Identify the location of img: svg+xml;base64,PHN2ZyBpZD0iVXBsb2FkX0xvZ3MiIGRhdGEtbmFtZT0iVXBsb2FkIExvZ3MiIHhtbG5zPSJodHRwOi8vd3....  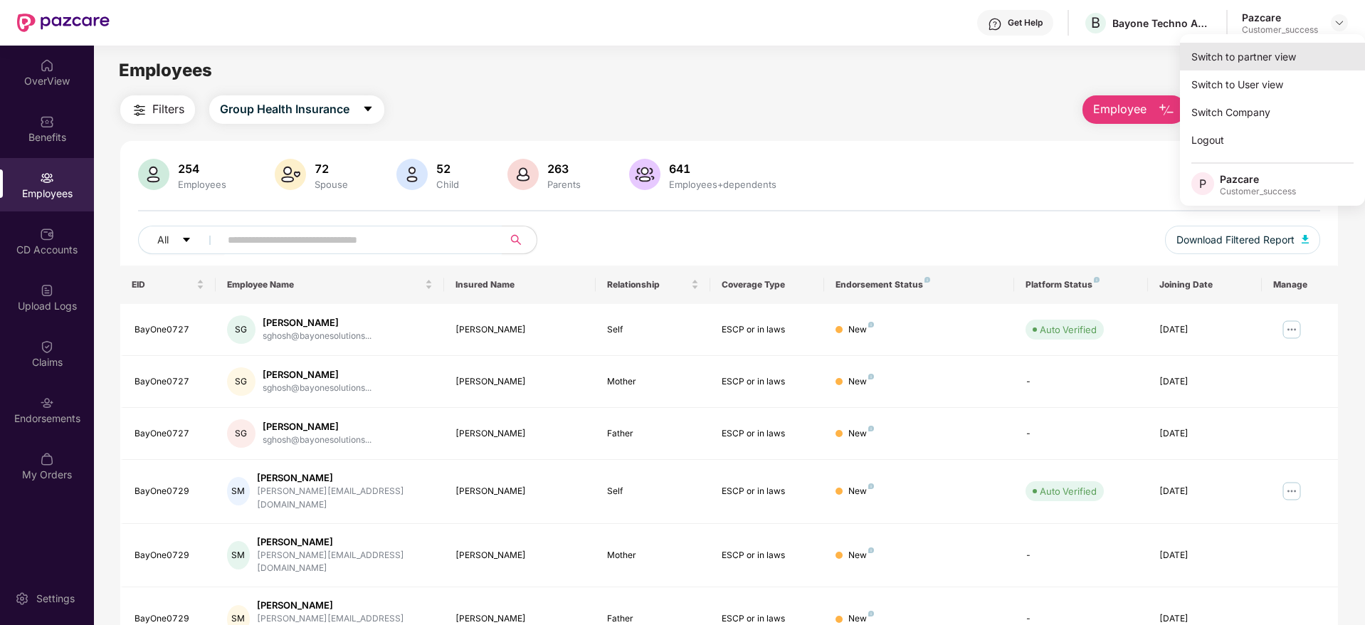
(47, 290).